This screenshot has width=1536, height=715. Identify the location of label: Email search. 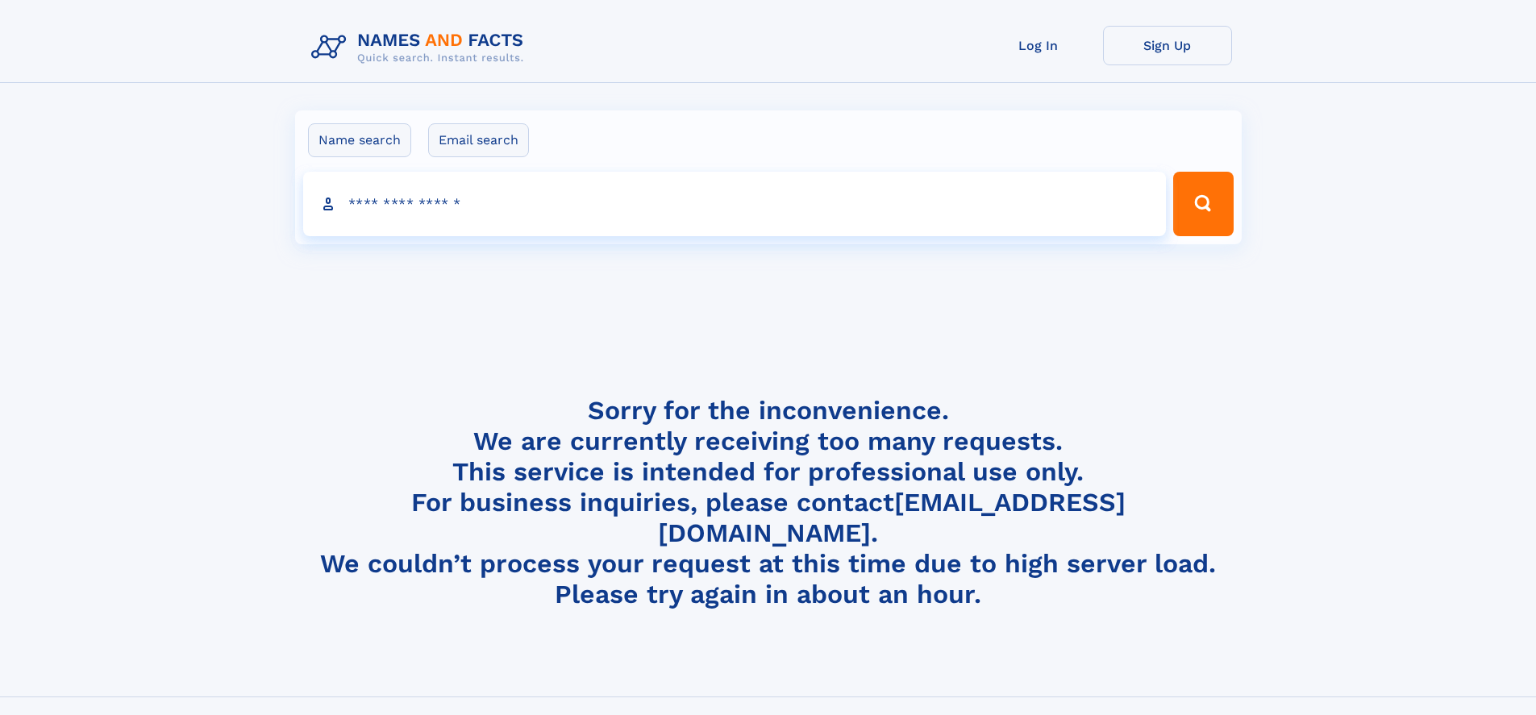
(478, 140).